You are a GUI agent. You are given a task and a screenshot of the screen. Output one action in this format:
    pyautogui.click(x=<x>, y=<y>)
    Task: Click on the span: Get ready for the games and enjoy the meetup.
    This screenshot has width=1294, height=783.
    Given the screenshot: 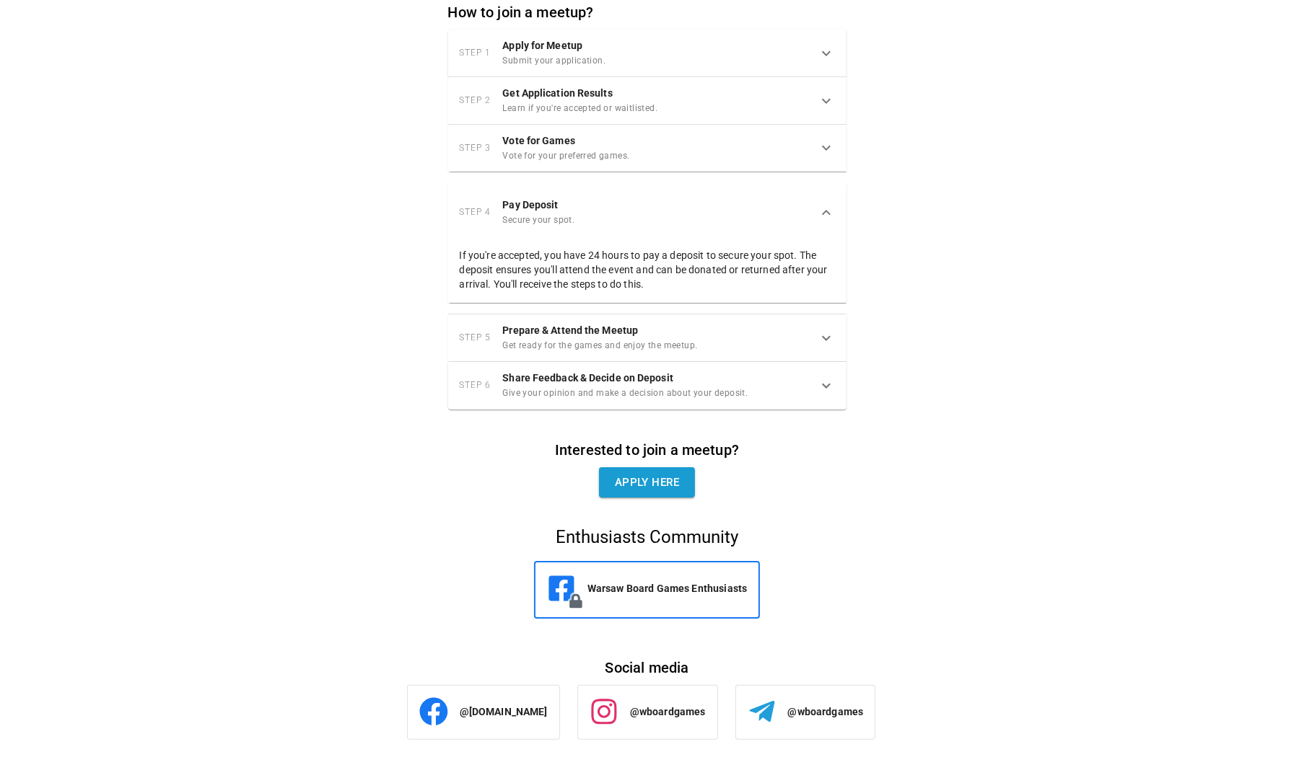 What is the action you would take?
    pyautogui.click(x=600, y=346)
    